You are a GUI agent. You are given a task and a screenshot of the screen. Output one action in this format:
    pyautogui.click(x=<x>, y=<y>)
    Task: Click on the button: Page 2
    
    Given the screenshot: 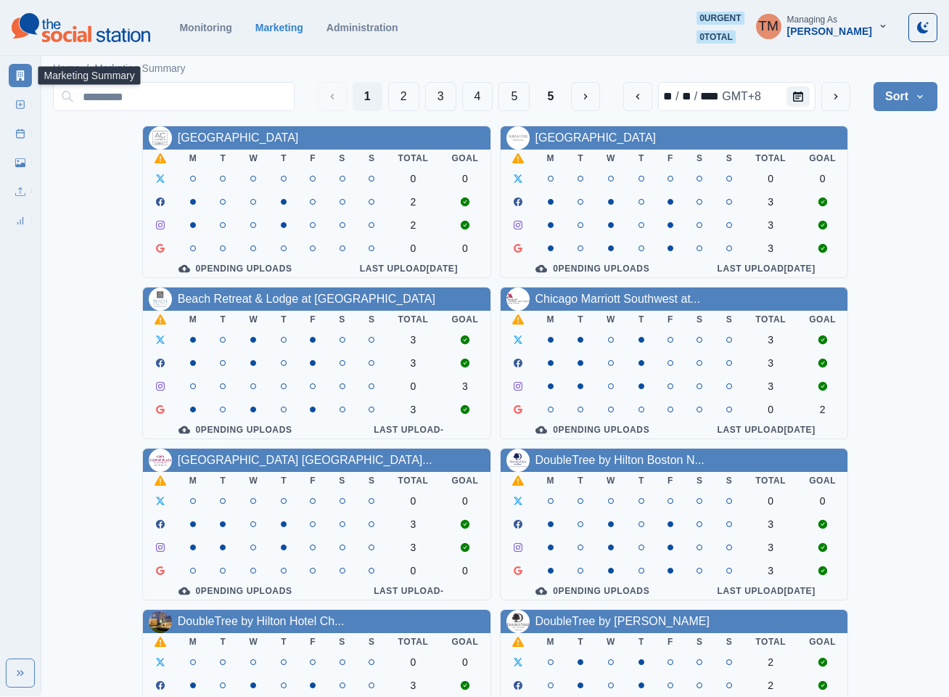 What is the action you would take?
    pyautogui.click(x=404, y=97)
    